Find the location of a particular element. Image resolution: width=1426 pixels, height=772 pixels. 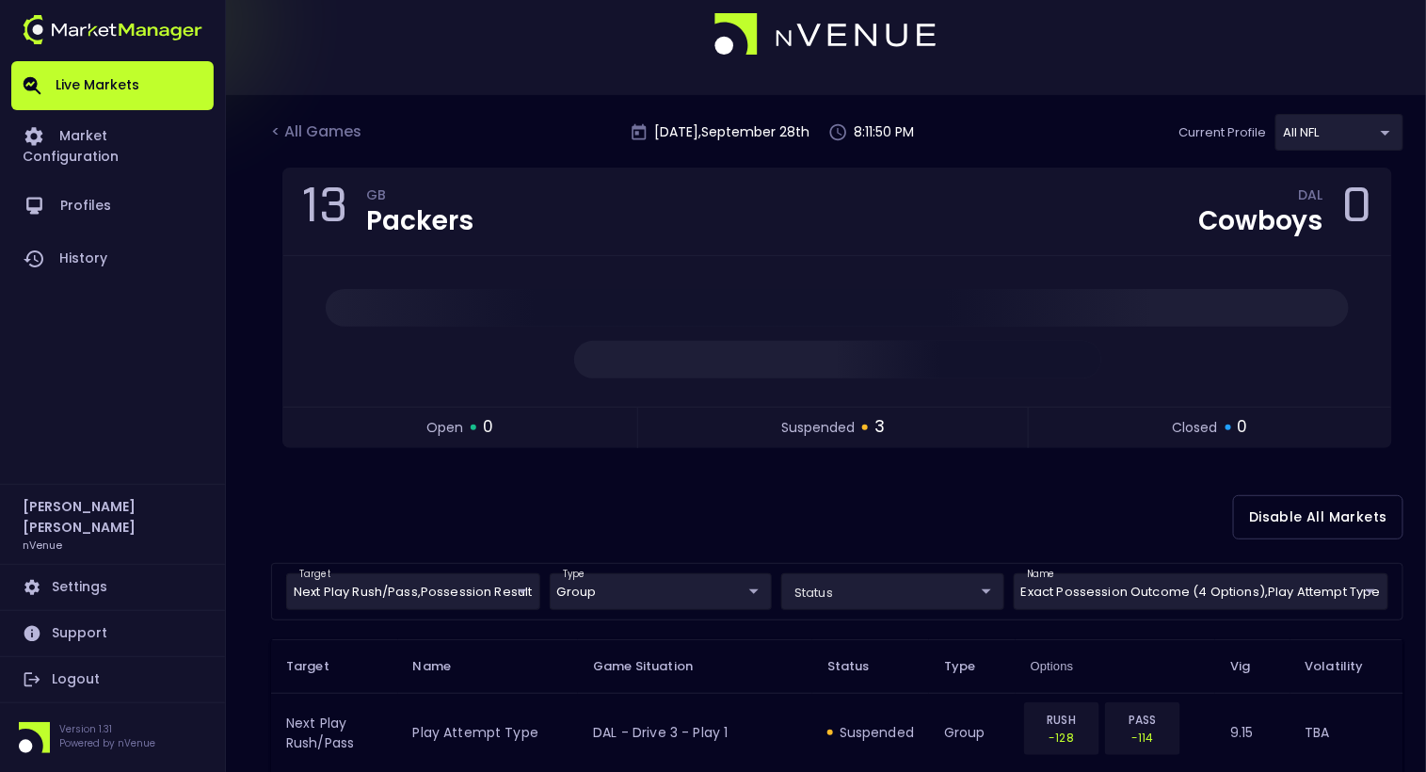

div: Version 1.31Powered by nVenue is located at coordinates (112, 737).